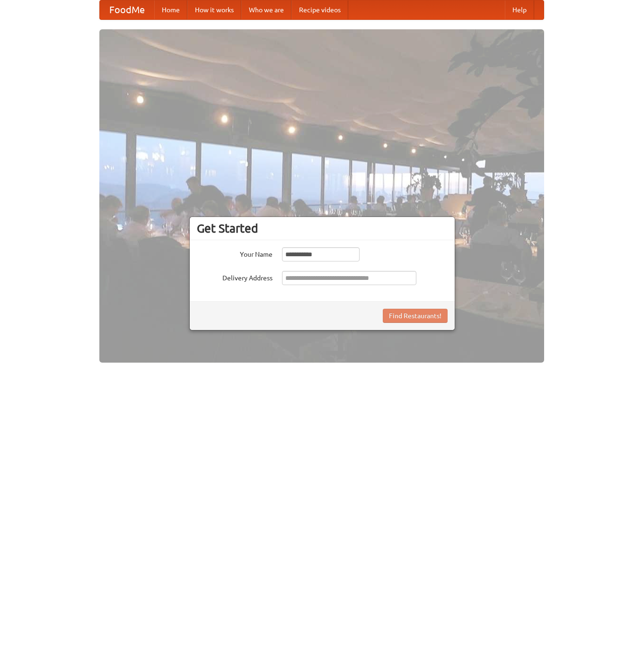  I want to click on a: Home, so click(171, 10).